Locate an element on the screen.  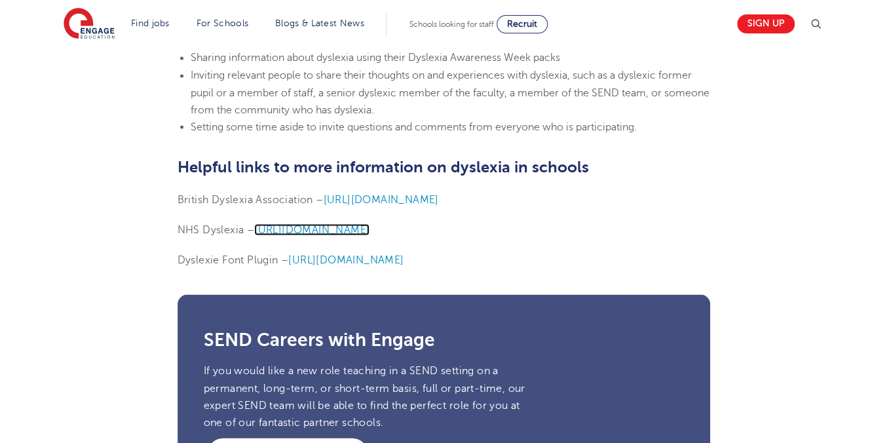
img: Engage Education is located at coordinates (89, 24).